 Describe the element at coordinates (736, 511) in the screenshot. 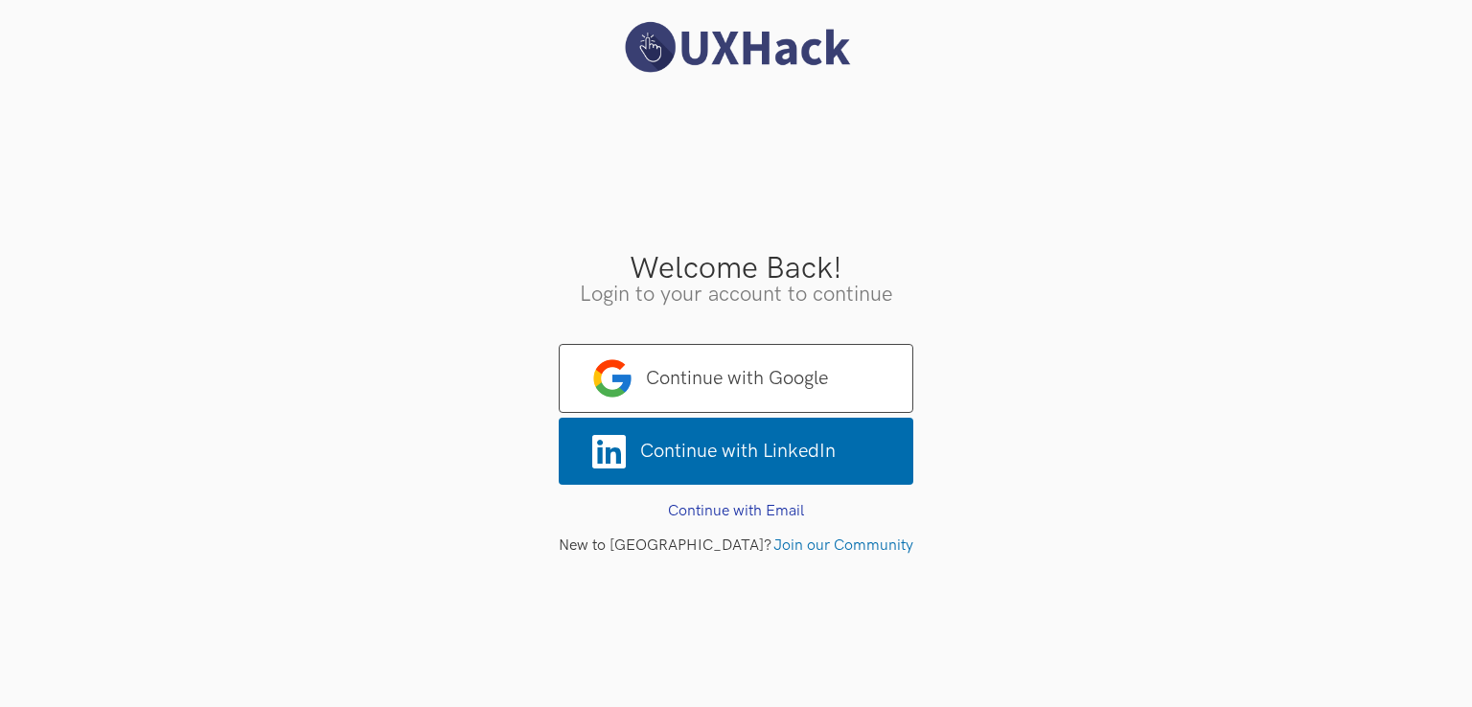

I see `a: Continue with Email` at that location.